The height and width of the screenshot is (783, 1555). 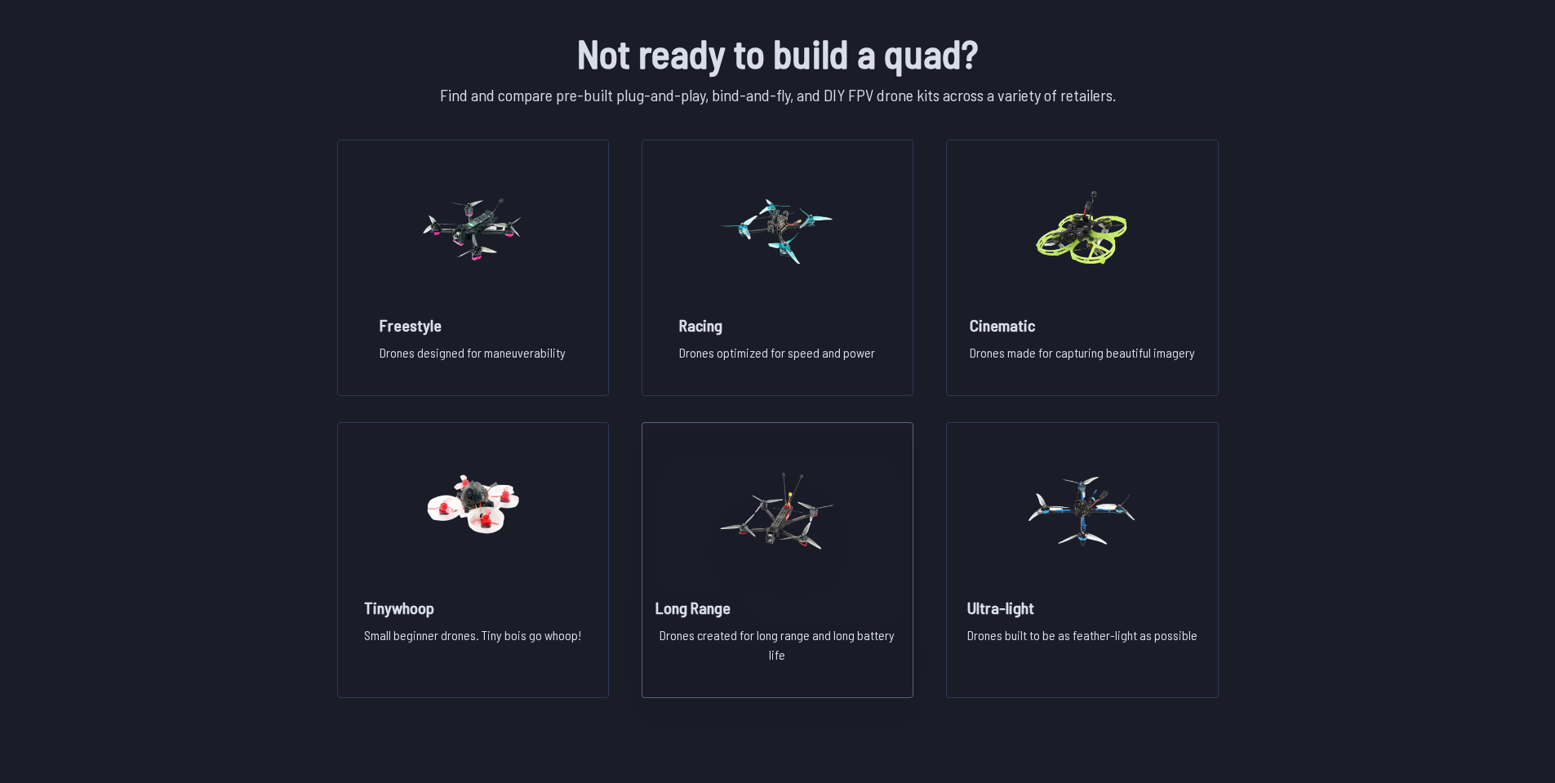 What do you see at coordinates (1082, 359) in the screenshot?
I see `p: Drones made for capturing beautiful imagery` at bounding box center [1082, 359].